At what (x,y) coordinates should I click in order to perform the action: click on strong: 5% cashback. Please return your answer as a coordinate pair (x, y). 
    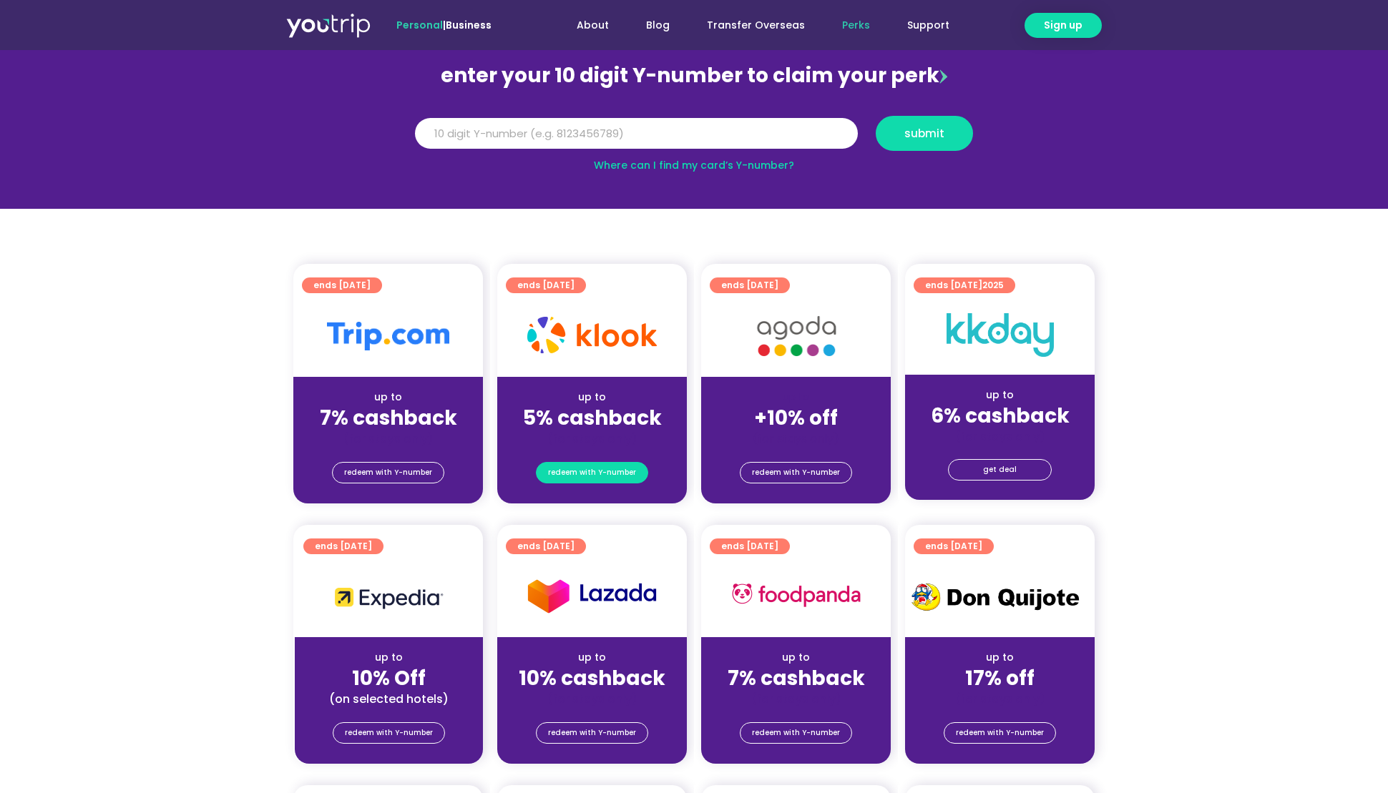
    Looking at the image, I should click on (592, 418).